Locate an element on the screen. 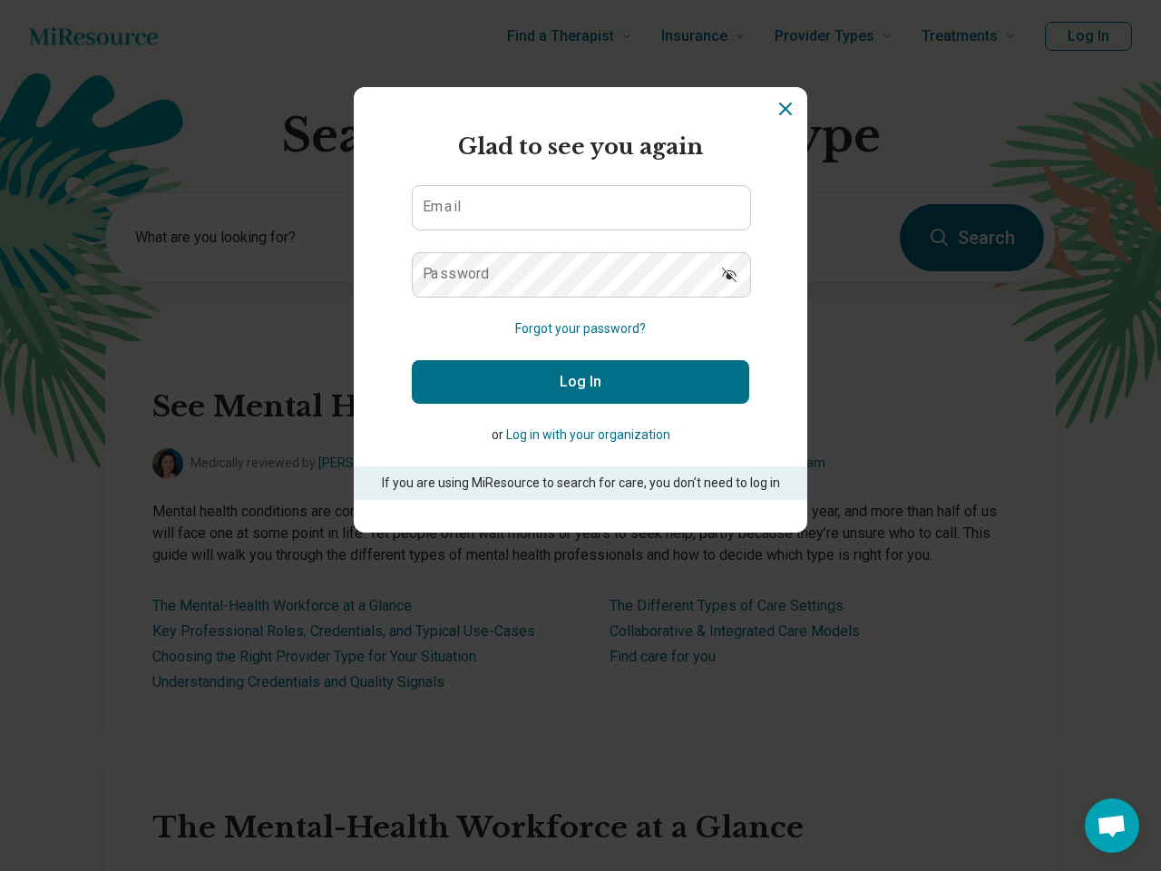 The height and width of the screenshot is (871, 1161). button: Forgot your password? is located at coordinates (580, 328).